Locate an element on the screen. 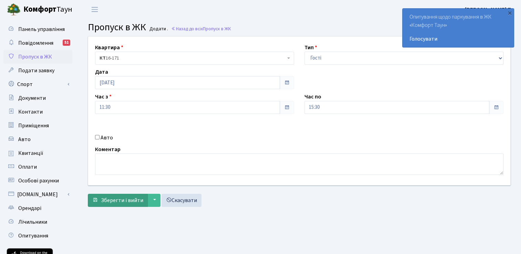  span: Панель управління is located at coordinates (41, 29).